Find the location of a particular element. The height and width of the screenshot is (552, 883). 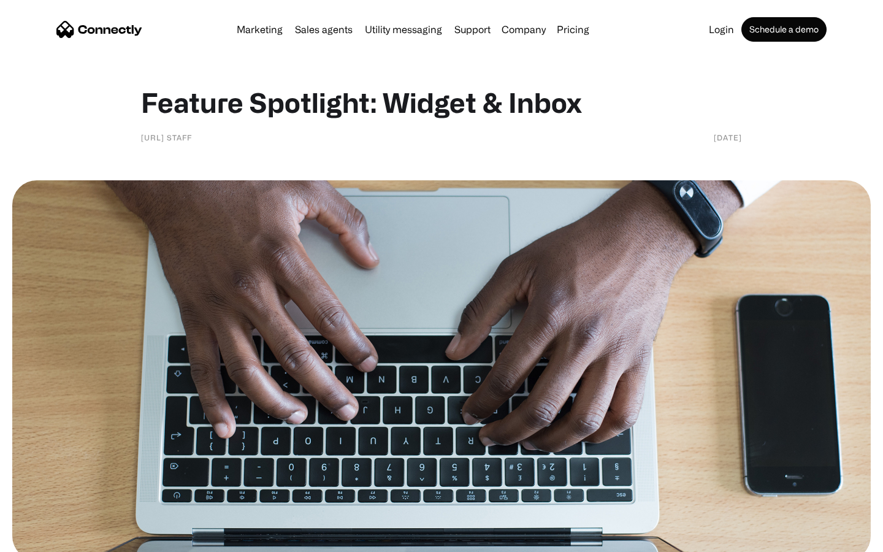

a: Sales agents is located at coordinates (324, 29).